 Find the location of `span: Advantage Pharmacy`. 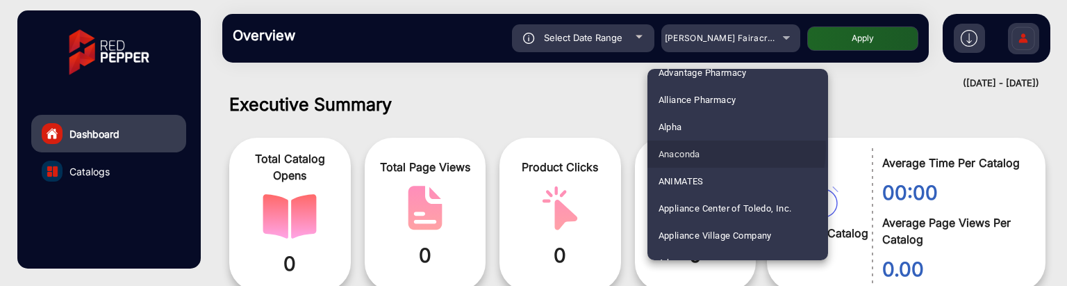

span: Advantage Pharmacy is located at coordinates (703, 72).